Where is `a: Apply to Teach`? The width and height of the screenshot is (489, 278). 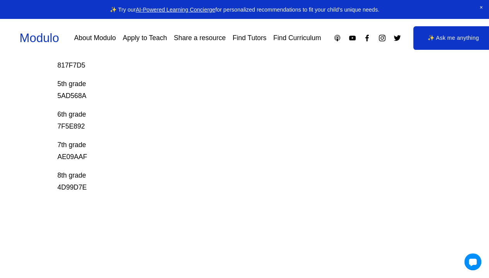 a: Apply to Teach is located at coordinates (145, 38).